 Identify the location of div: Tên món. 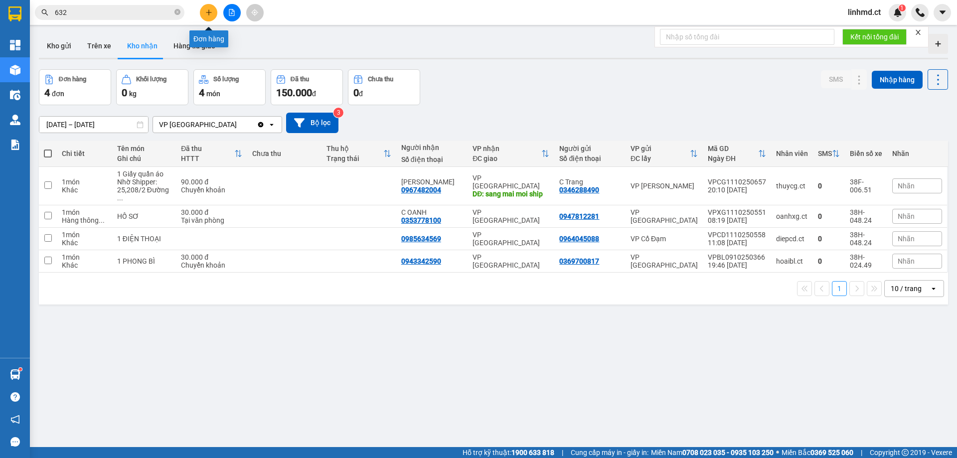
(144, 148).